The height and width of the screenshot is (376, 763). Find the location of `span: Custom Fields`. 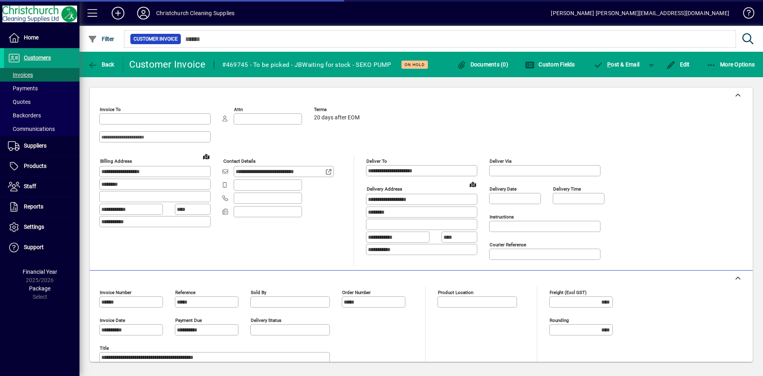

span: Custom Fields is located at coordinates (550, 64).